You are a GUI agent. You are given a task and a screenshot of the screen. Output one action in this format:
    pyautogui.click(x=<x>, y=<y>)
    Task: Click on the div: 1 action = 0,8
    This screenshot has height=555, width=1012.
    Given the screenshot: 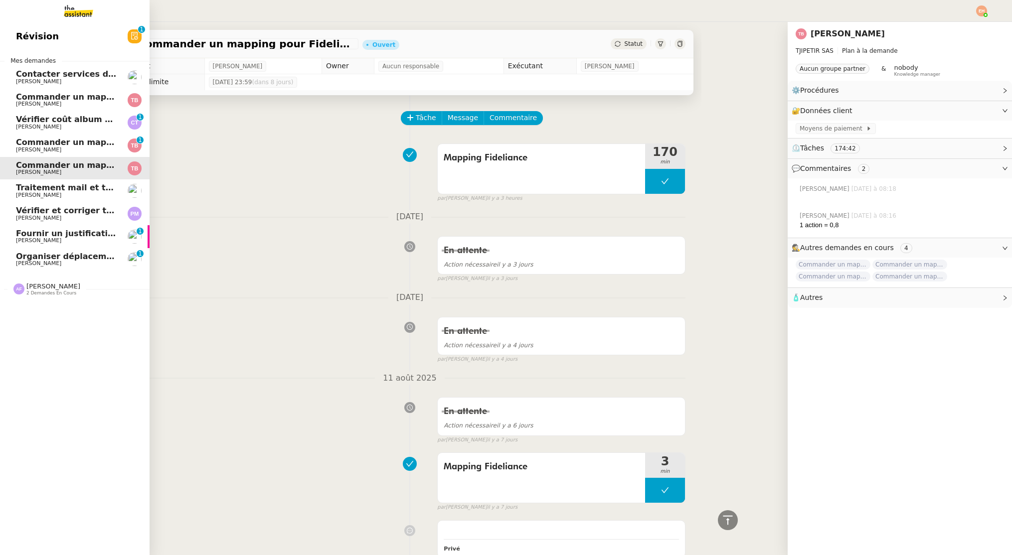 What is the action you would take?
    pyautogui.click(x=902, y=225)
    